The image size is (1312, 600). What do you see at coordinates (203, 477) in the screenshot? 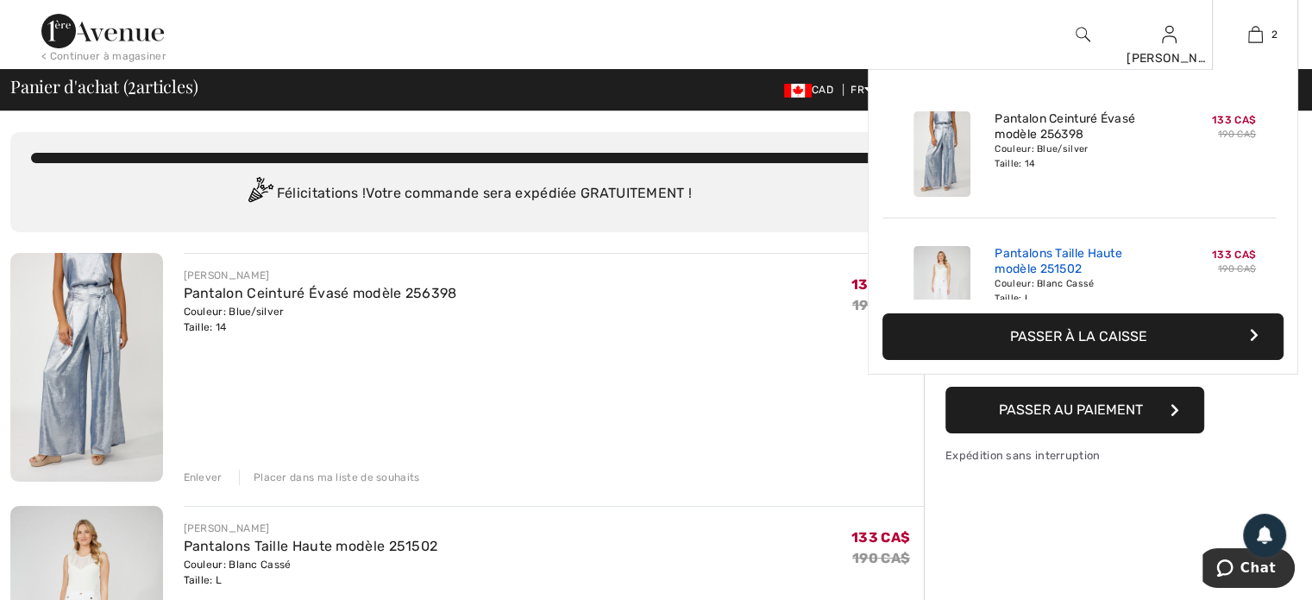
I see `div: Enlever` at bounding box center [203, 477].